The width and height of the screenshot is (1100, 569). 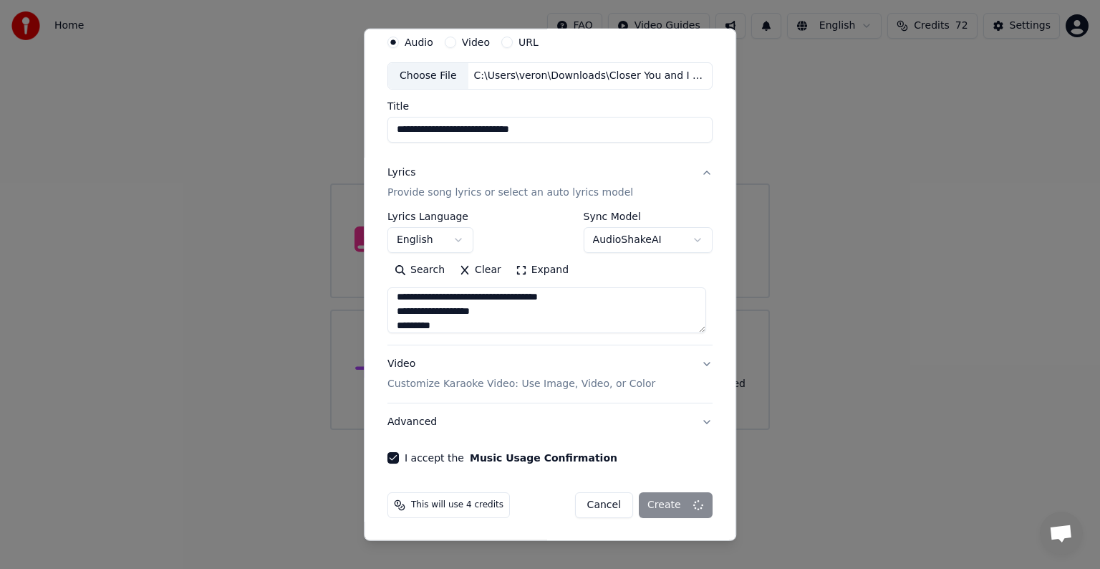 What do you see at coordinates (430, 216) in the screenshot?
I see `label: Lyrics Language` at bounding box center [430, 216].